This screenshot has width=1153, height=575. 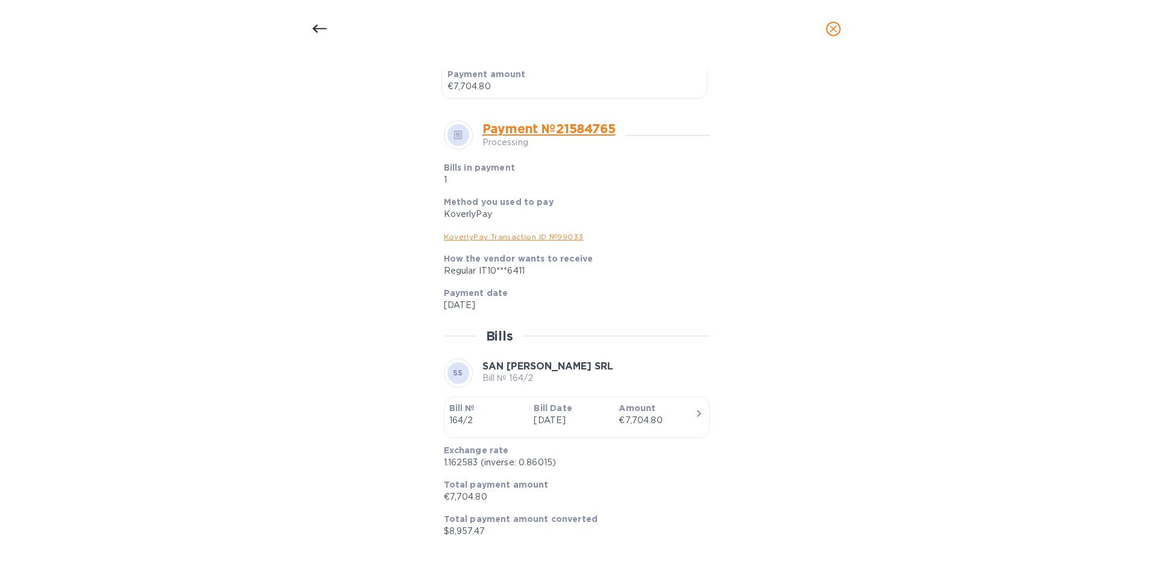 What do you see at coordinates (476, 450) in the screenshot?
I see `b: Exchange rate` at bounding box center [476, 450].